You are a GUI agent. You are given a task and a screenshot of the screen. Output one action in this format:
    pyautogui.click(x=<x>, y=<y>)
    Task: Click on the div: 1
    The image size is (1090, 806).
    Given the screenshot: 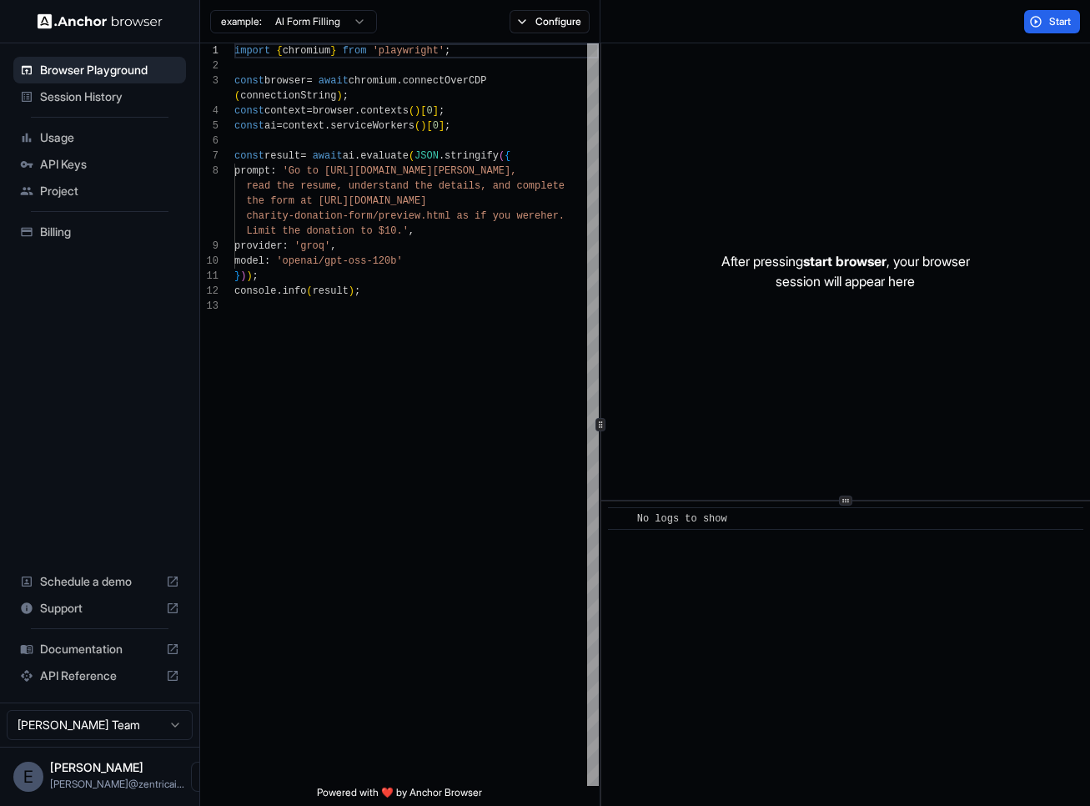 What is the action you would take?
    pyautogui.click(x=209, y=51)
    